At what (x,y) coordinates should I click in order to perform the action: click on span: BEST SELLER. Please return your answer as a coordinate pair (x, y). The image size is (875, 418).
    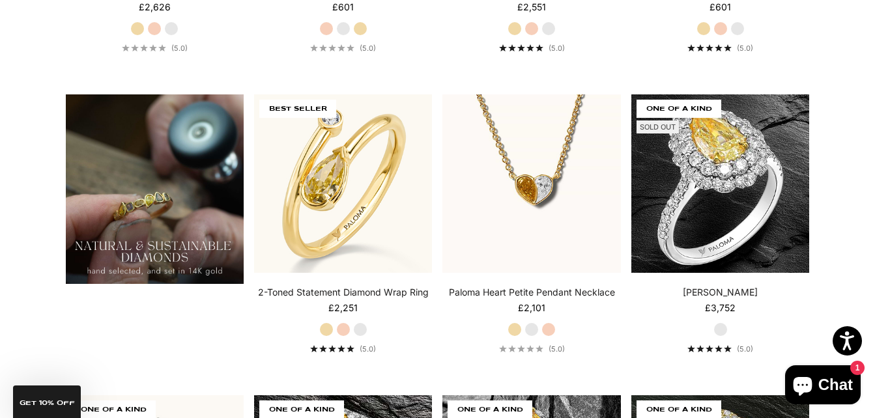
    Looking at the image, I should click on (298, 109).